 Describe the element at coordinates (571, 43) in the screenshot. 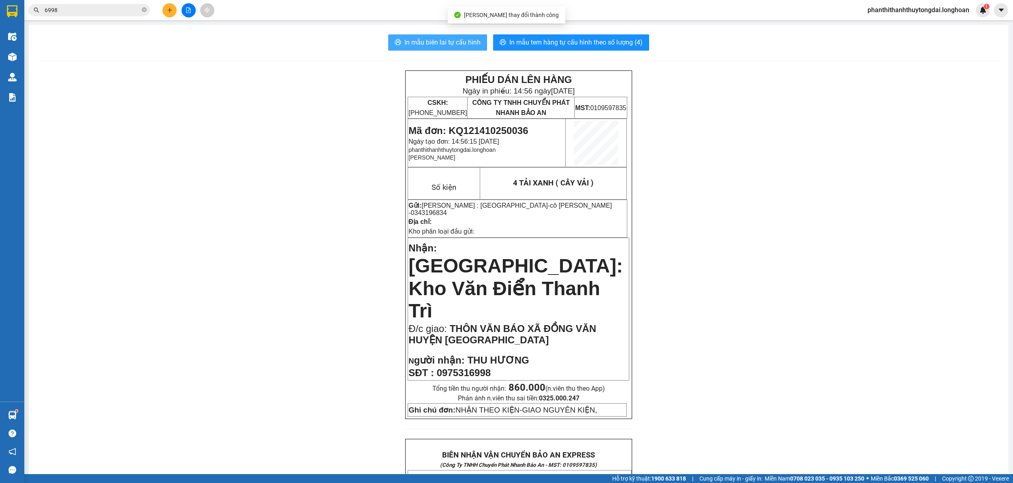

I see `button: printerIn mẫu tem hàng tự cấu hình theo số lượng (4)` at that location.